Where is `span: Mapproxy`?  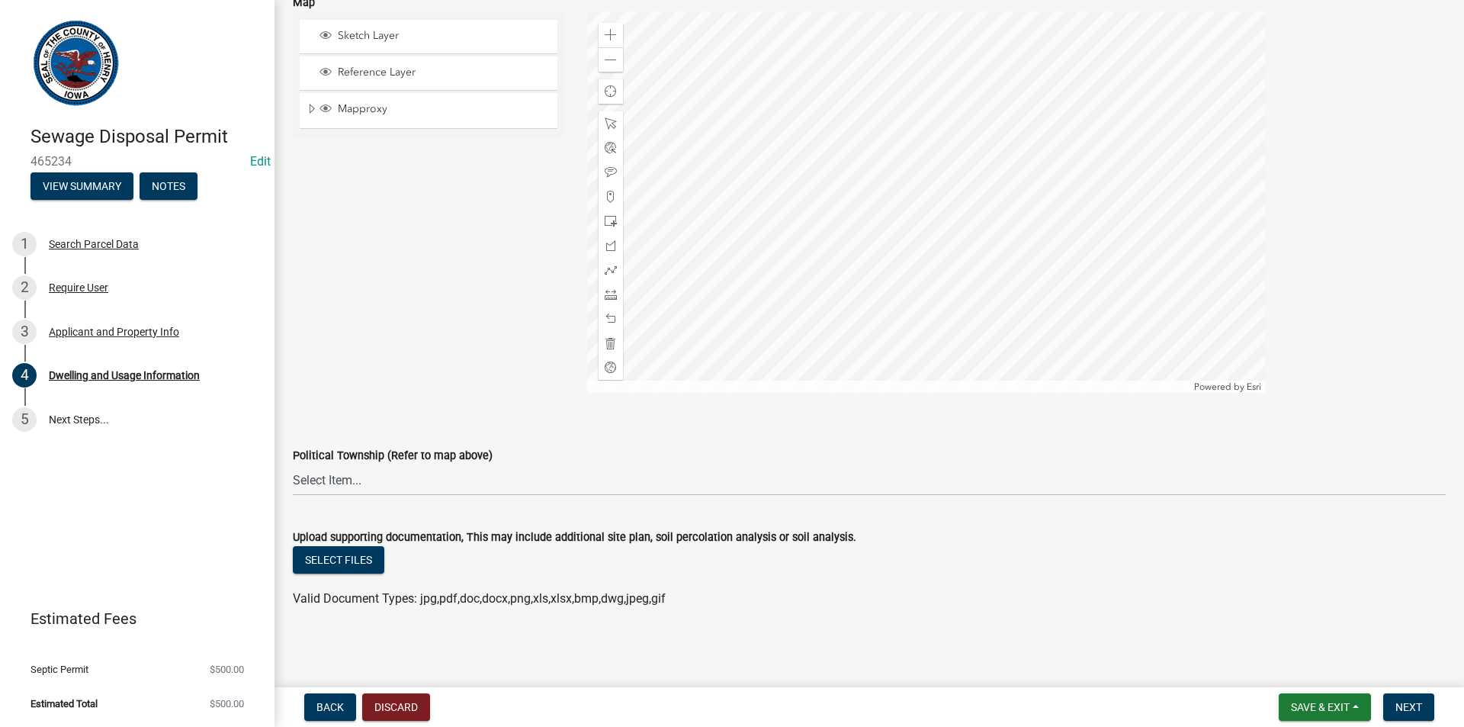 span: Mapproxy is located at coordinates (443, 109).